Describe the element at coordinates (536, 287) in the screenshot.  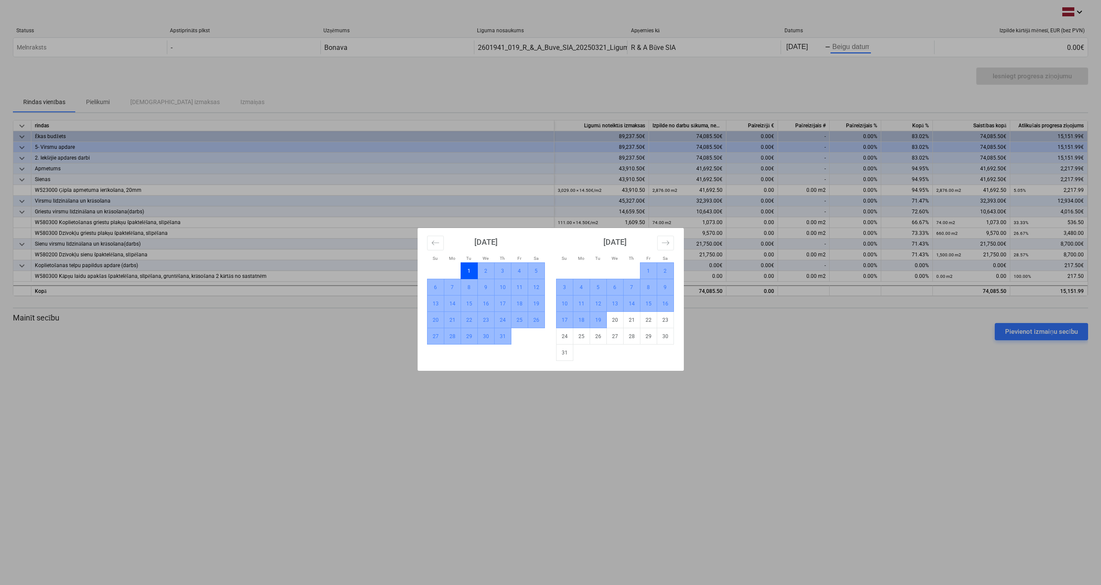
I see `td: Choose Saturday, July 12, 2025 as your check-out date. It's available.` at that location.